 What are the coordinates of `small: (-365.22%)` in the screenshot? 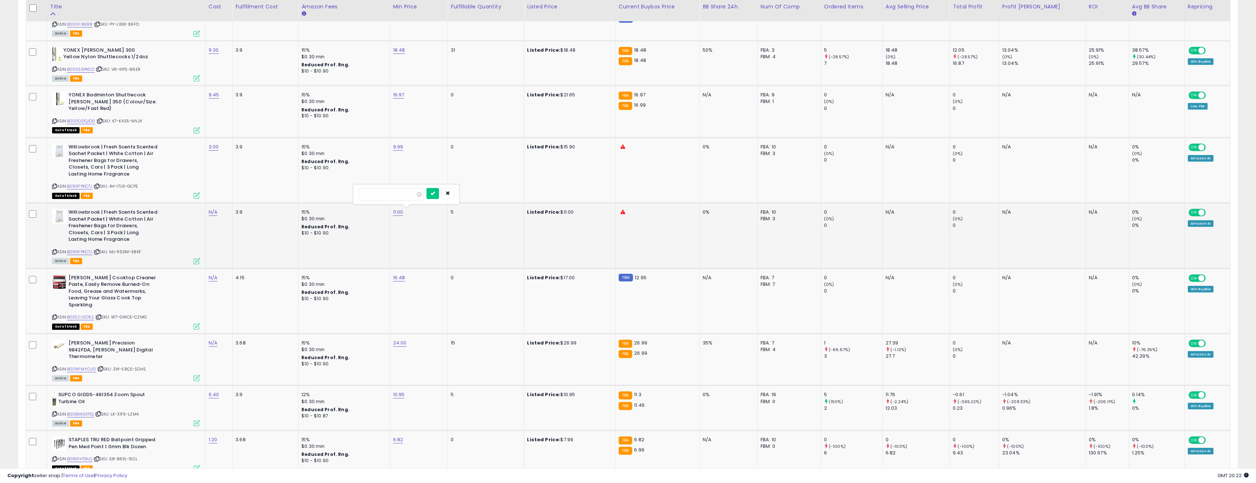 It's located at (969, 402).